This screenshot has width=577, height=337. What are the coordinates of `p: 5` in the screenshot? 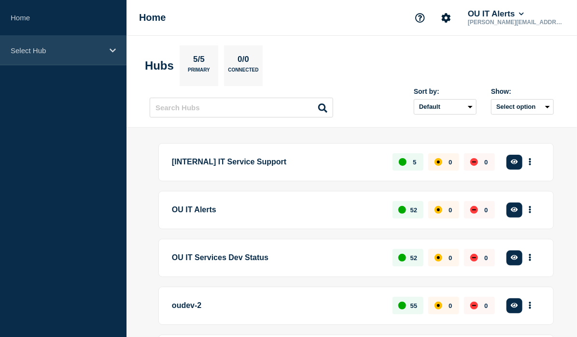 It's located at (414, 162).